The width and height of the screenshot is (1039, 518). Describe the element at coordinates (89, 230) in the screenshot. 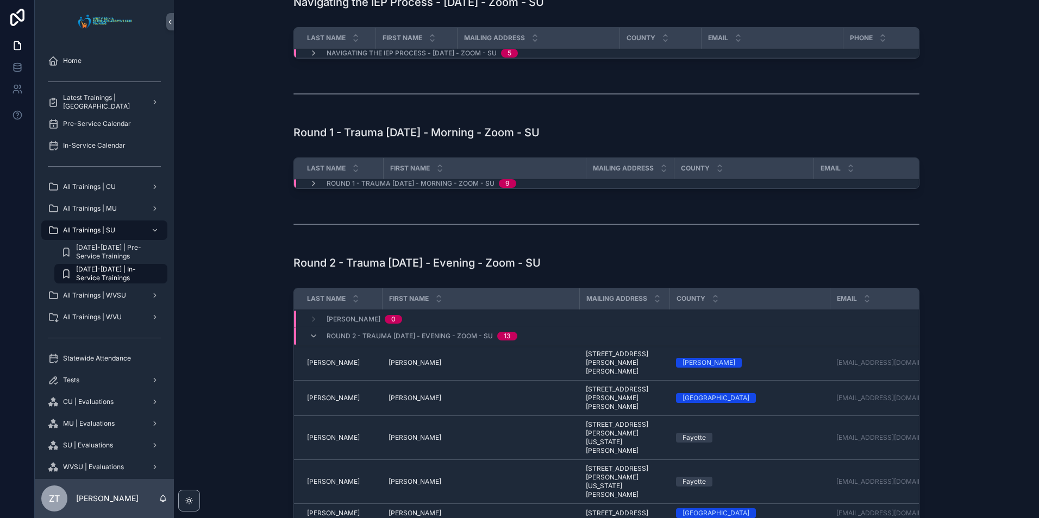

I see `span: All Trainings | SU` at that location.